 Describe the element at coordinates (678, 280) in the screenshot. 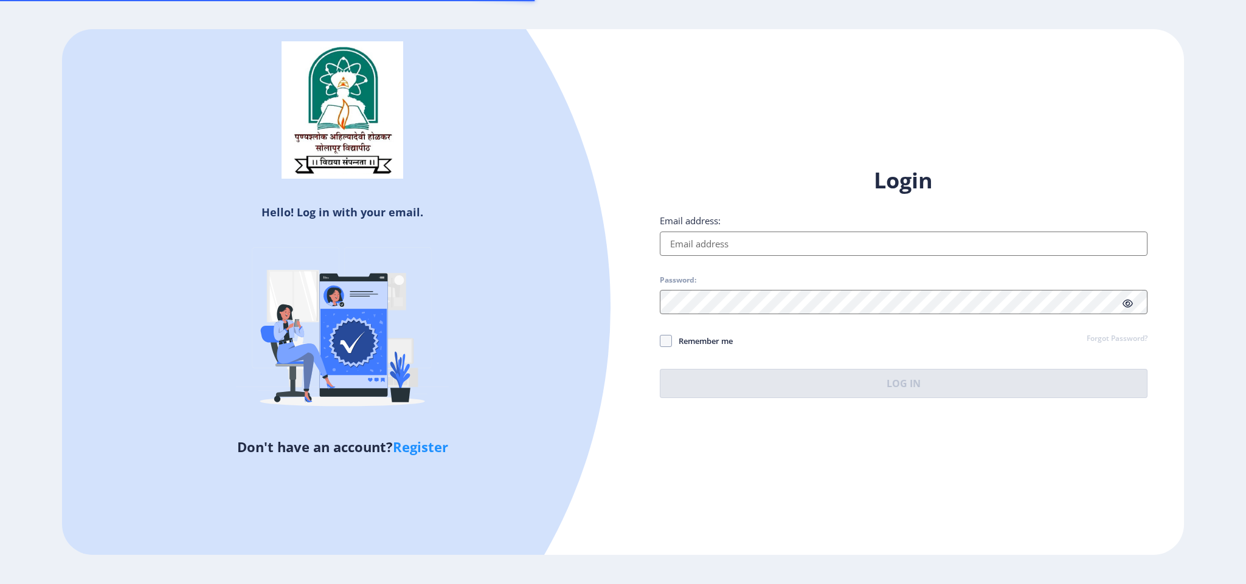

I see `label: Password:` at that location.